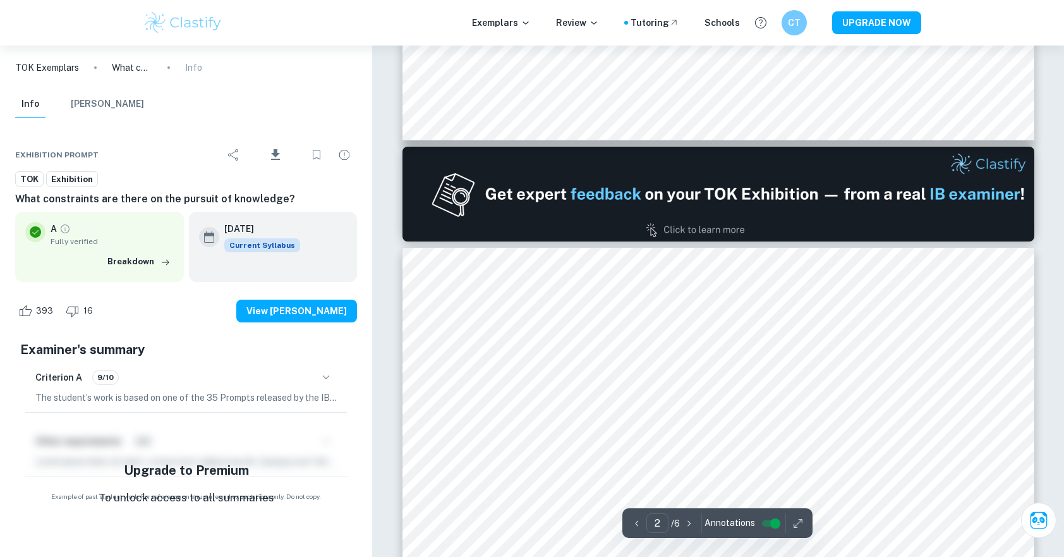 This screenshot has height=557, width=1064. I want to click on button: Ask Clai, so click(1039, 520).